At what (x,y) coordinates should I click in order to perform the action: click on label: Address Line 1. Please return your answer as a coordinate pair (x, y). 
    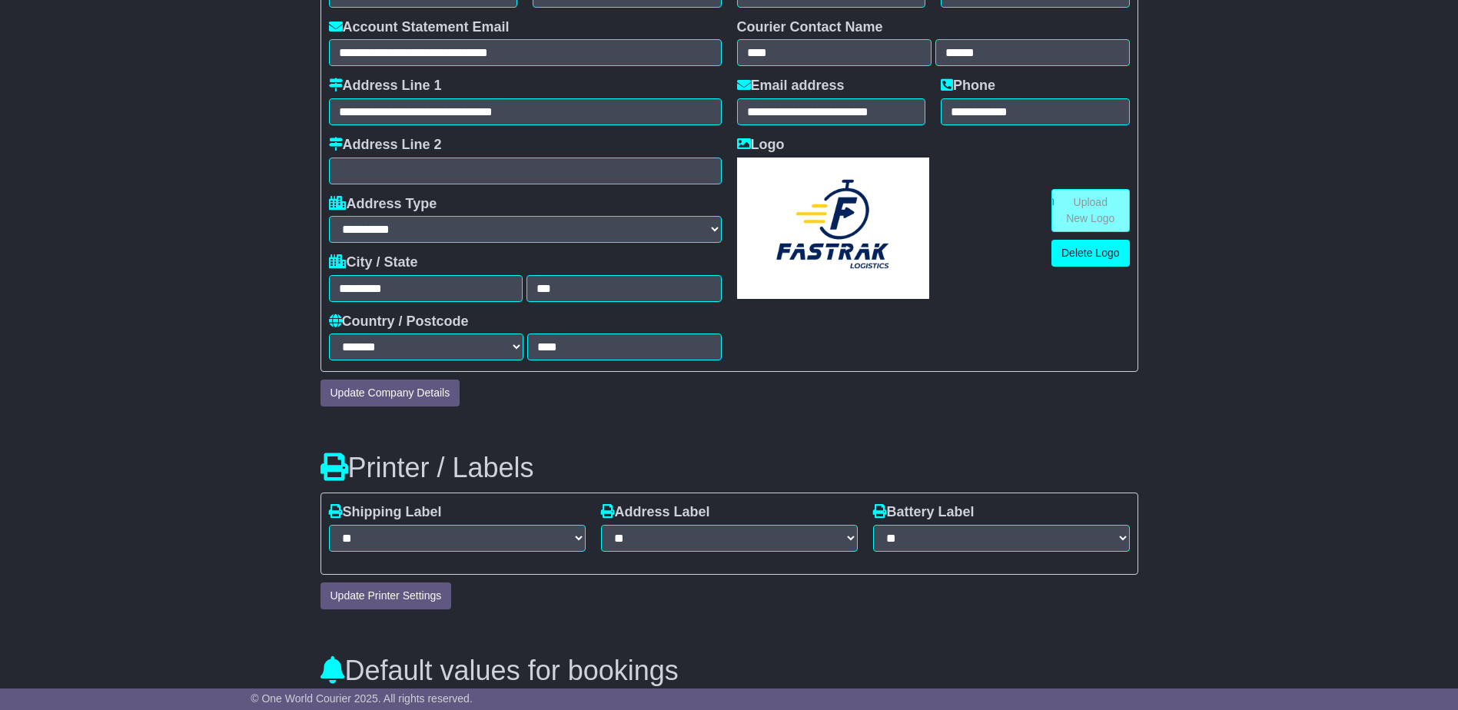
    Looking at the image, I should click on (385, 86).